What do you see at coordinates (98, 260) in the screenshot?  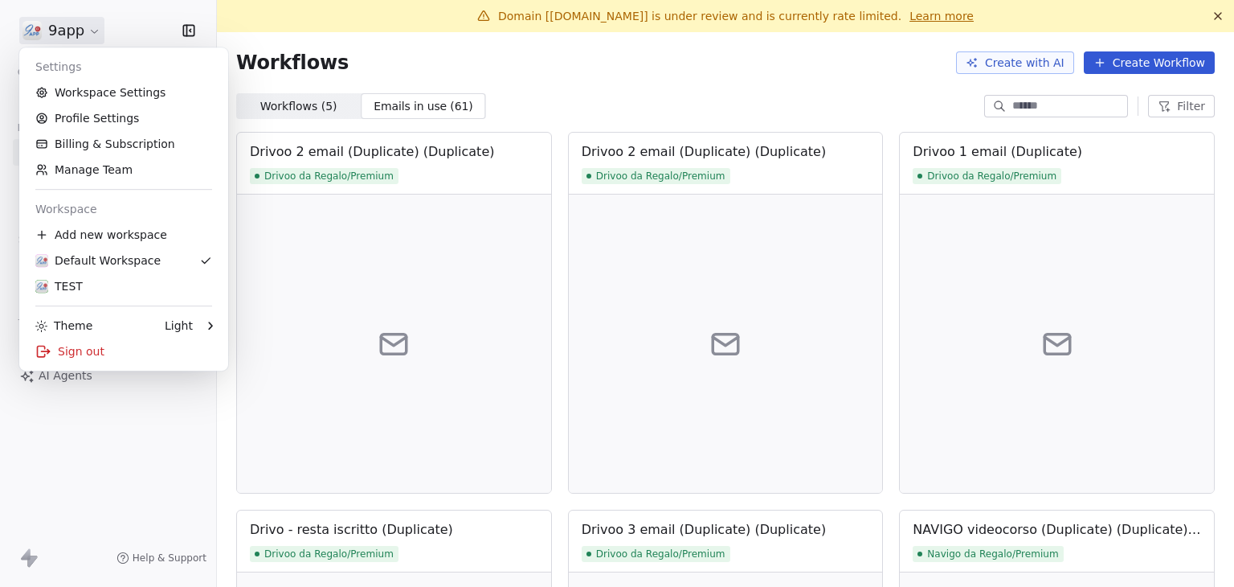 I see `div: Default Workspace` at bounding box center [98, 260].